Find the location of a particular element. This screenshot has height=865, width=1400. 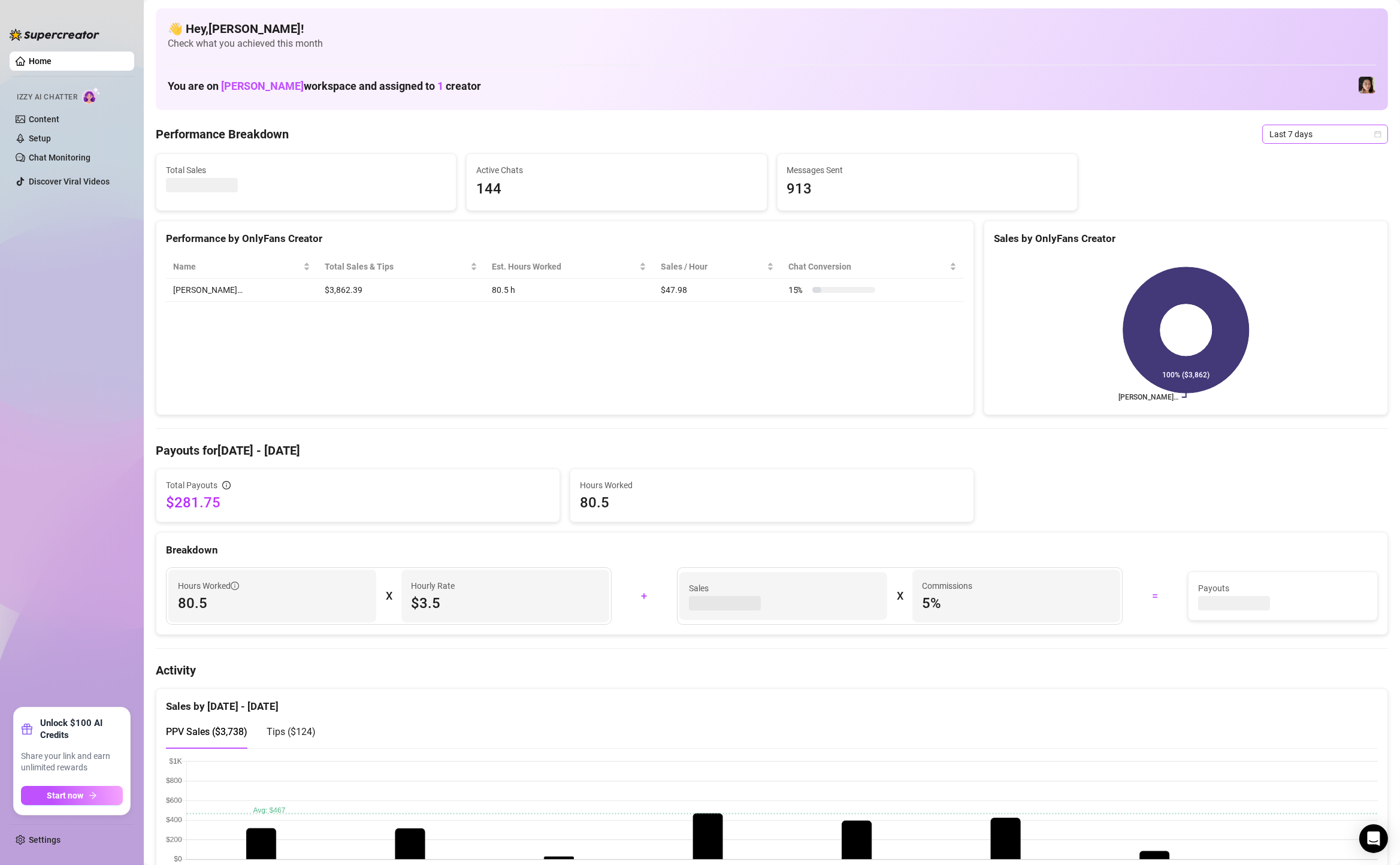

div: Est. Hours Worked is located at coordinates (565, 267).